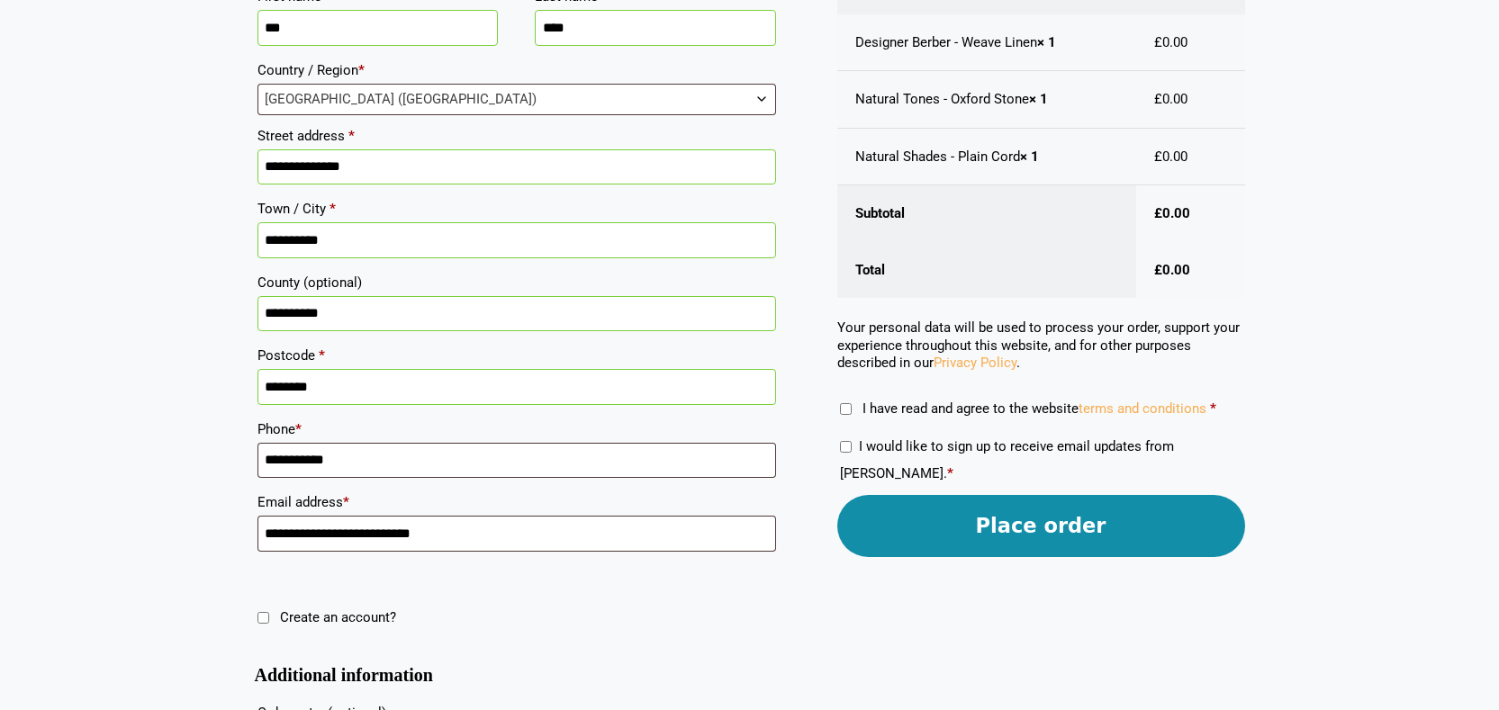 This screenshot has height=710, width=1499. Describe the element at coordinates (987, 43) in the screenshot. I see `td: Designer Berber - Weave Linen` at that location.